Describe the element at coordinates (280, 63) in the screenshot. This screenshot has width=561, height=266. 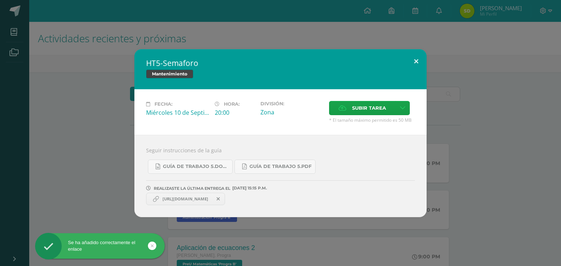
I see `h2: HT5-Semaforo` at that location.